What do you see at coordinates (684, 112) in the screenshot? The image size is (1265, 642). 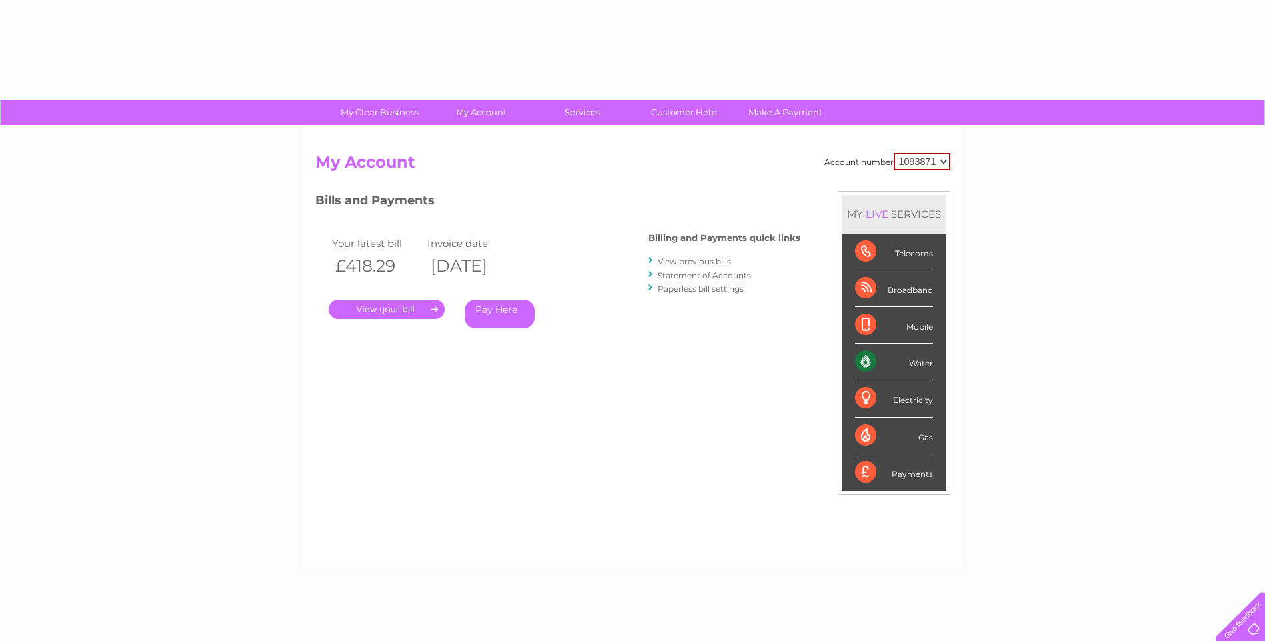 I see `a: Customer Help` at bounding box center [684, 112].